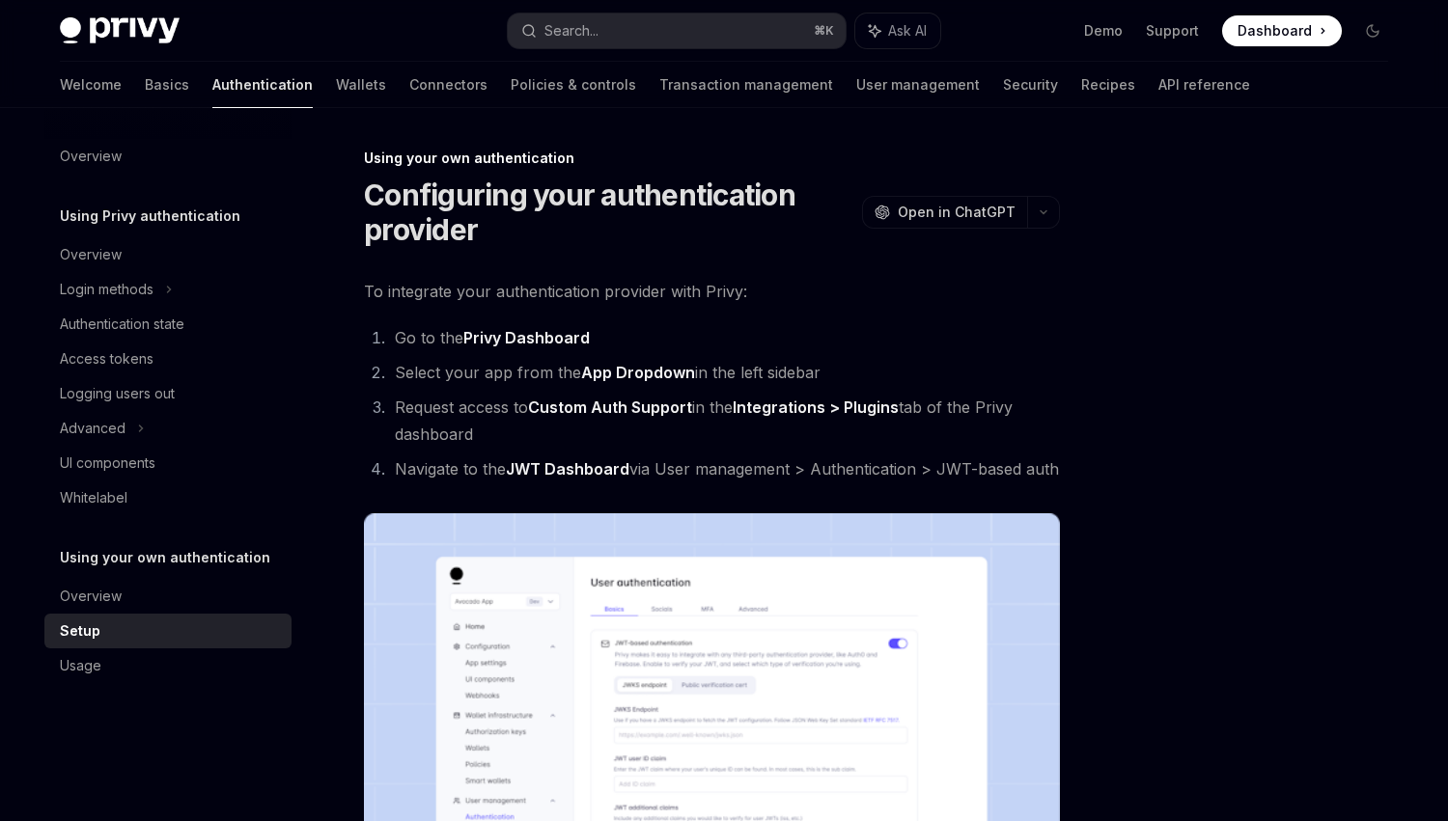  What do you see at coordinates (263, 85) in the screenshot?
I see `a: Authentication` at bounding box center [263, 85].